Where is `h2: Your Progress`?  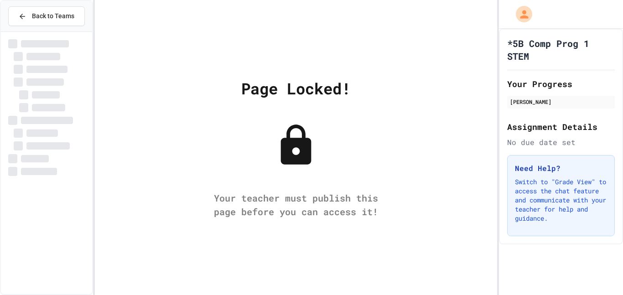 h2: Your Progress is located at coordinates (561, 84).